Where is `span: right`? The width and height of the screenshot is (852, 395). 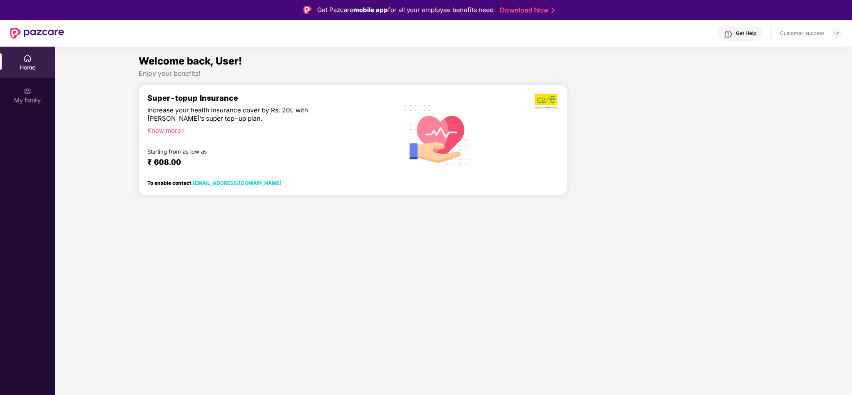
span: right is located at coordinates (183, 131).